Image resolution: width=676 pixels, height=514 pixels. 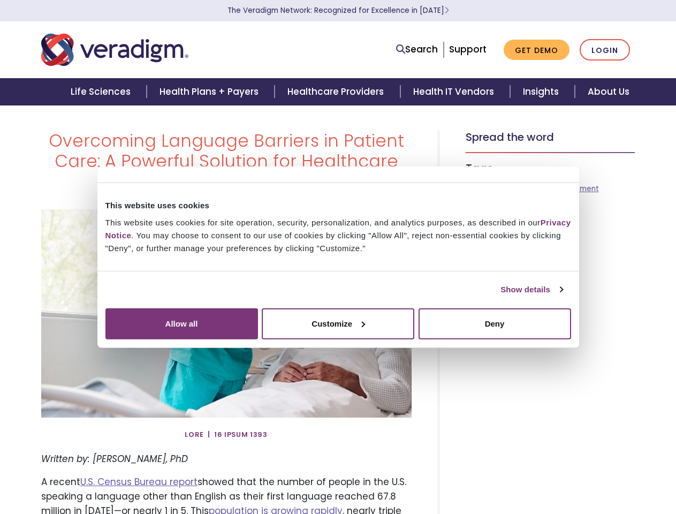 I want to click on h5: Tags, so click(x=550, y=168).